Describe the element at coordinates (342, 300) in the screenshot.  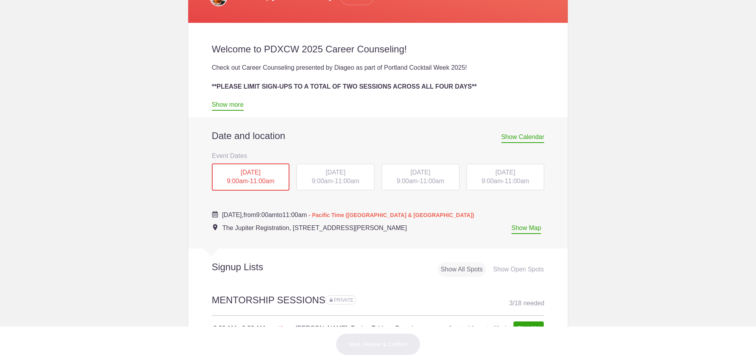
I see `span: Sign ups for this sign up list are private. Your sign up will be visible only to you and the even...` at that location.